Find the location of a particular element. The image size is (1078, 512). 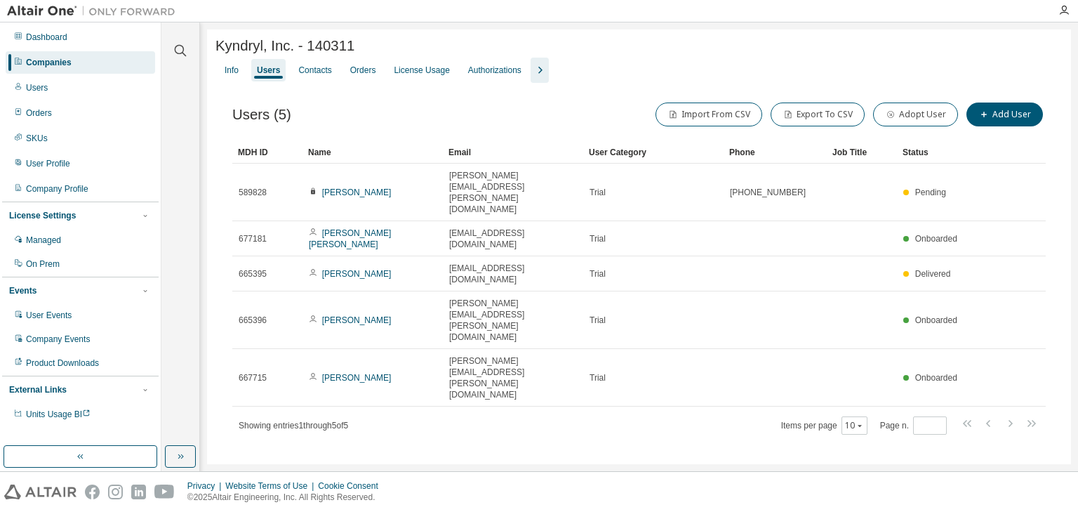

div: License Usage is located at coordinates (421, 70).